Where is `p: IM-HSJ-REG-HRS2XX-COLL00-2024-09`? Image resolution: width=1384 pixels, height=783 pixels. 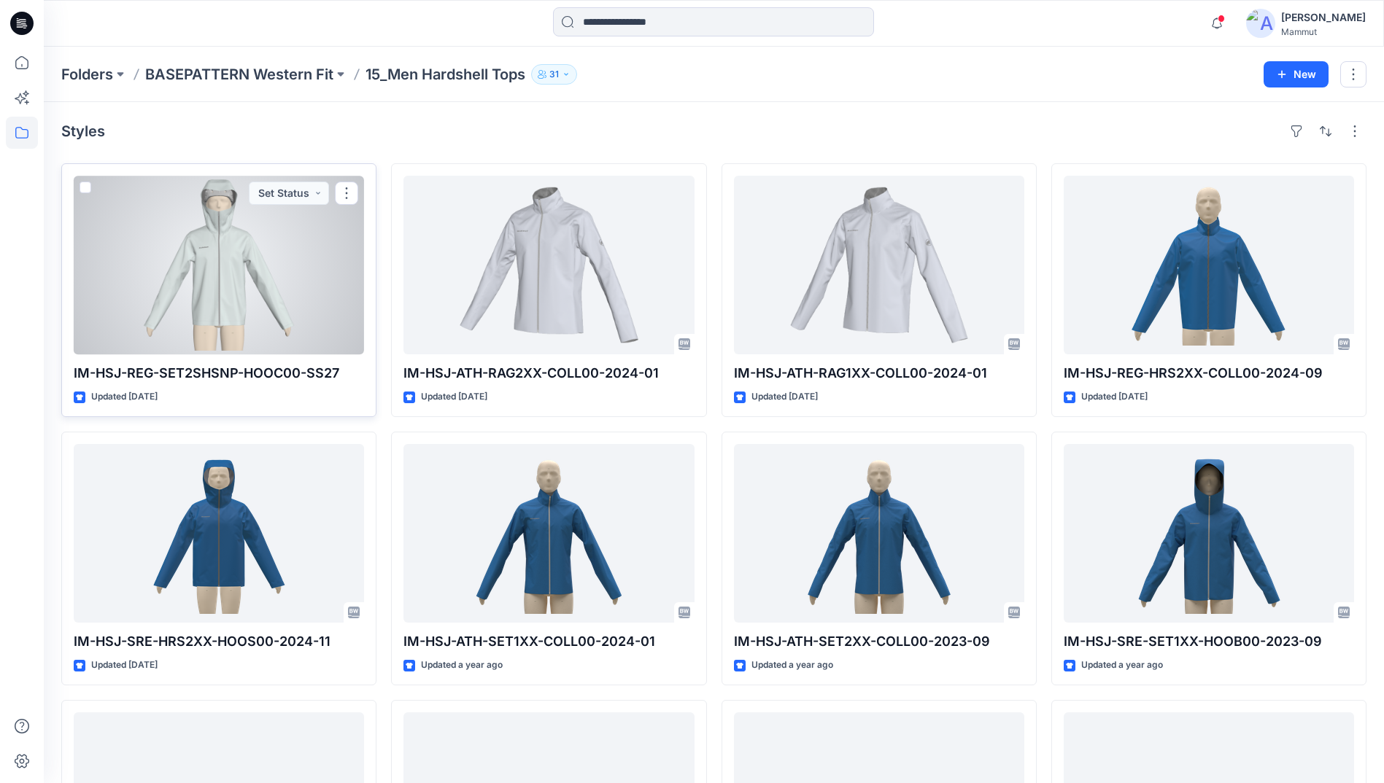 p: IM-HSJ-REG-HRS2XX-COLL00-2024-09 is located at coordinates (1209, 373).